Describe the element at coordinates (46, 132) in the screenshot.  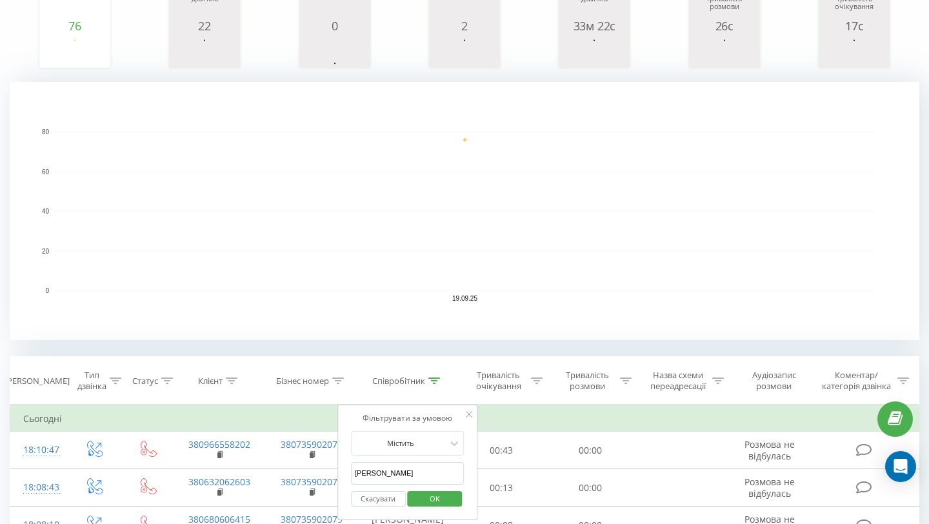
I see `text: 80` at that location.